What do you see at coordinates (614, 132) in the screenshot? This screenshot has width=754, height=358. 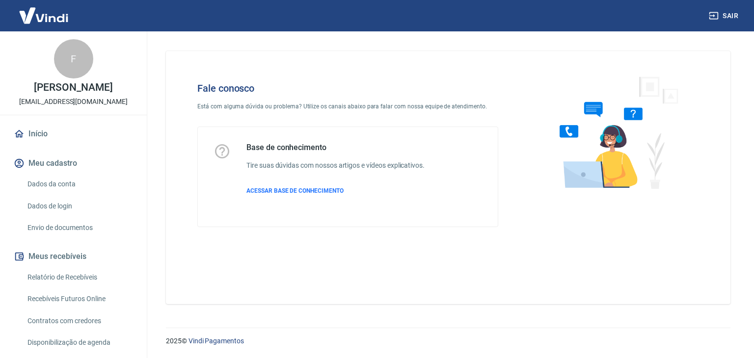 I see `img: Fale conosco` at bounding box center [614, 132].